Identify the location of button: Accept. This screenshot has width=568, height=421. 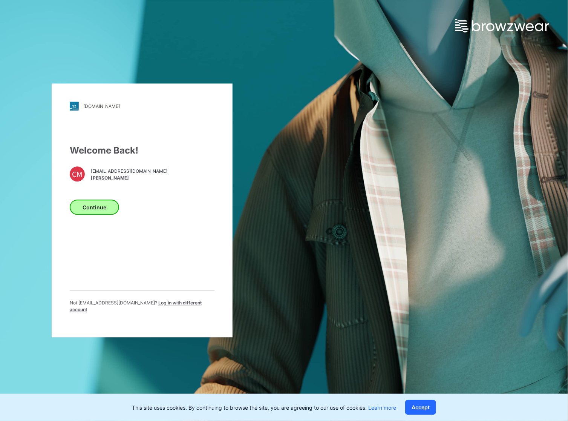
(421, 407).